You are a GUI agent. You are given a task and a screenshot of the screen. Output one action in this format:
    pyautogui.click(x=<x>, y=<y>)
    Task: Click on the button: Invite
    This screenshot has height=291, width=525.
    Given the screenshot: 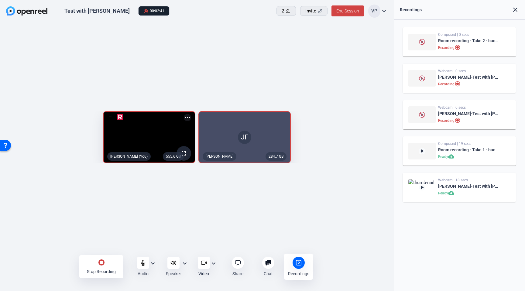 What is the action you would take?
    pyautogui.click(x=314, y=11)
    